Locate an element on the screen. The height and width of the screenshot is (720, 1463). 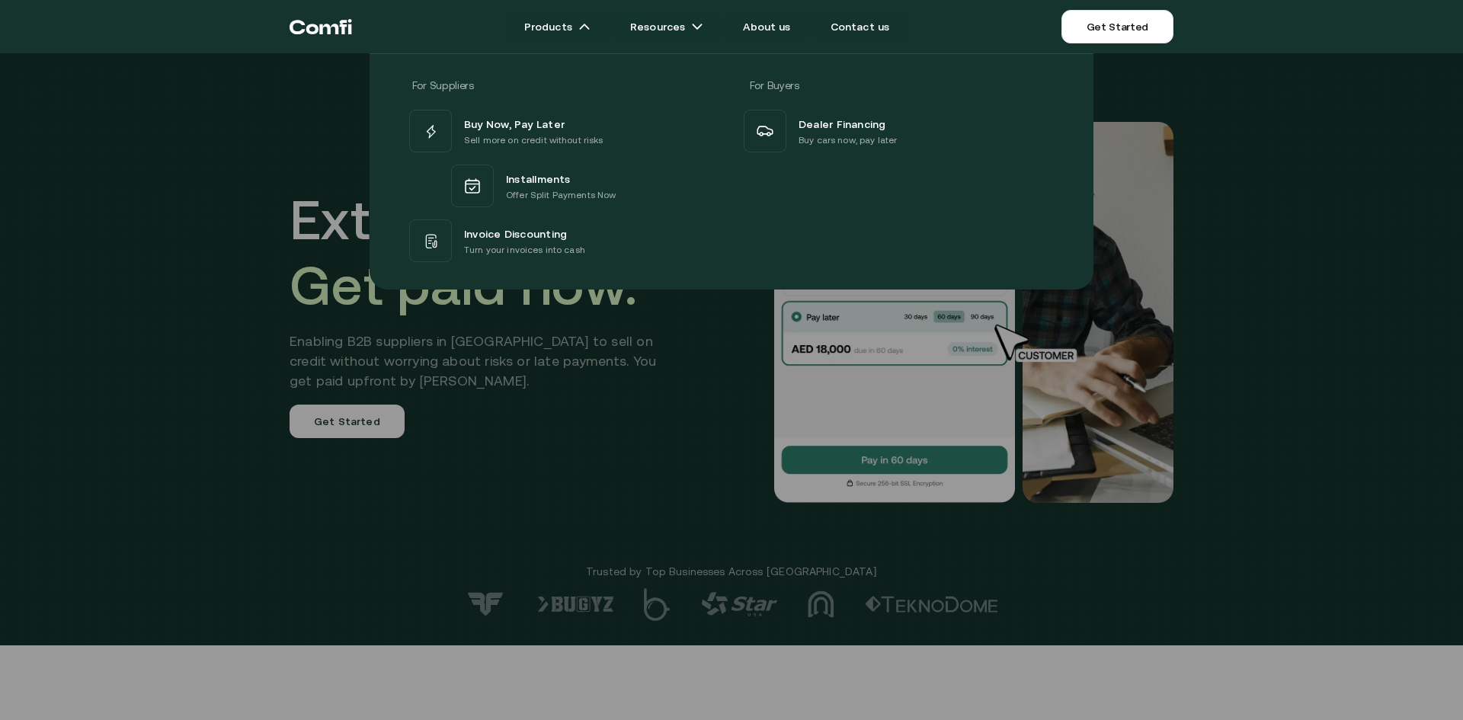
a: Get Started is located at coordinates (1117, 27).